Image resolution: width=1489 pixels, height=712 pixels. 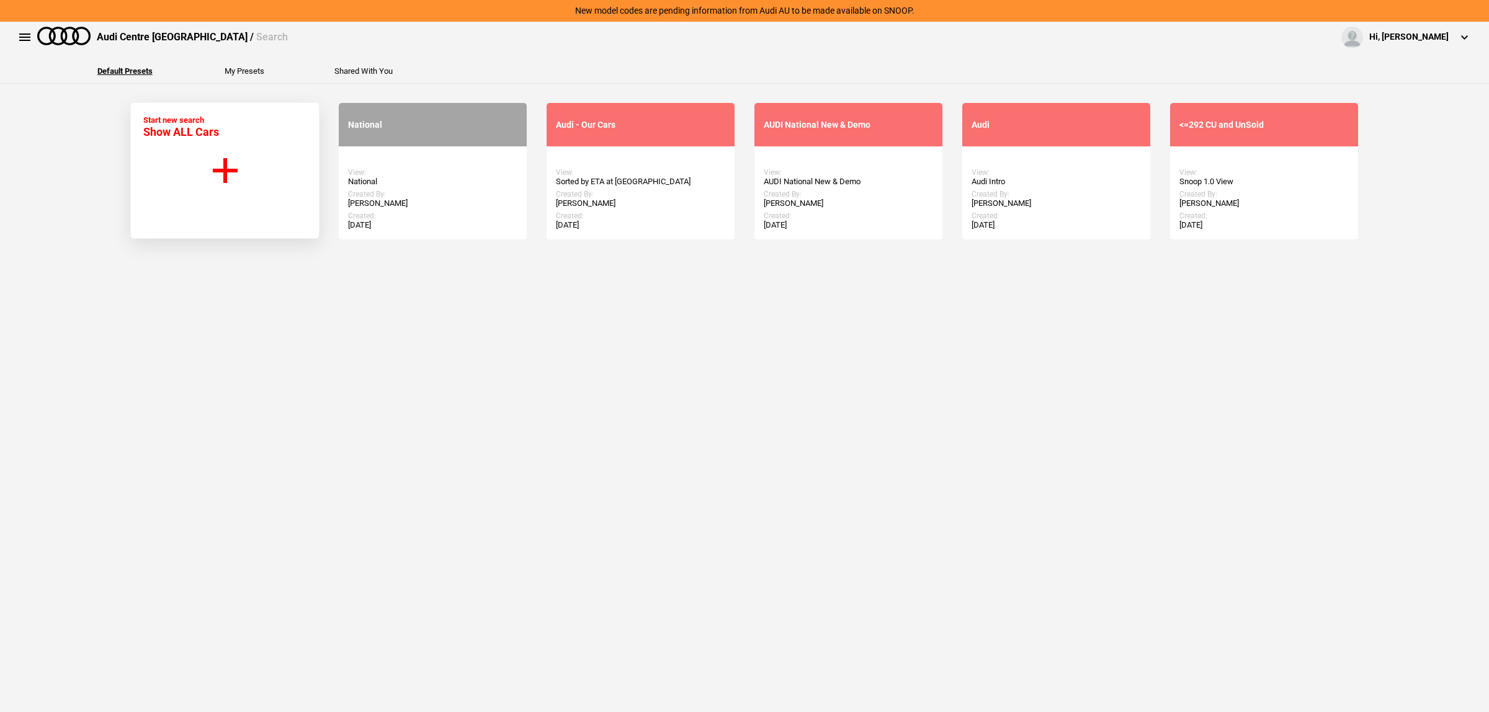 What do you see at coordinates (272, 37) in the screenshot?
I see `span: Search` at bounding box center [272, 37].